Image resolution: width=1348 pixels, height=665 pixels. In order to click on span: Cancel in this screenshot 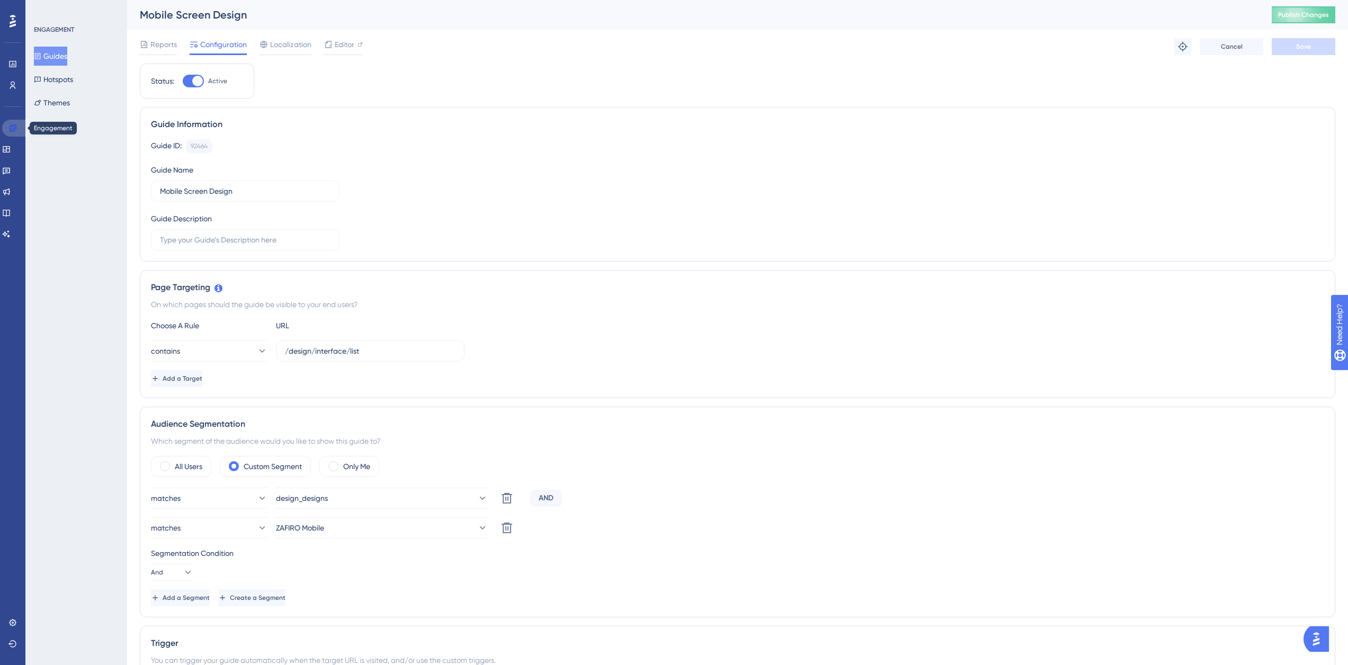, I will do `click(1231, 47)`.